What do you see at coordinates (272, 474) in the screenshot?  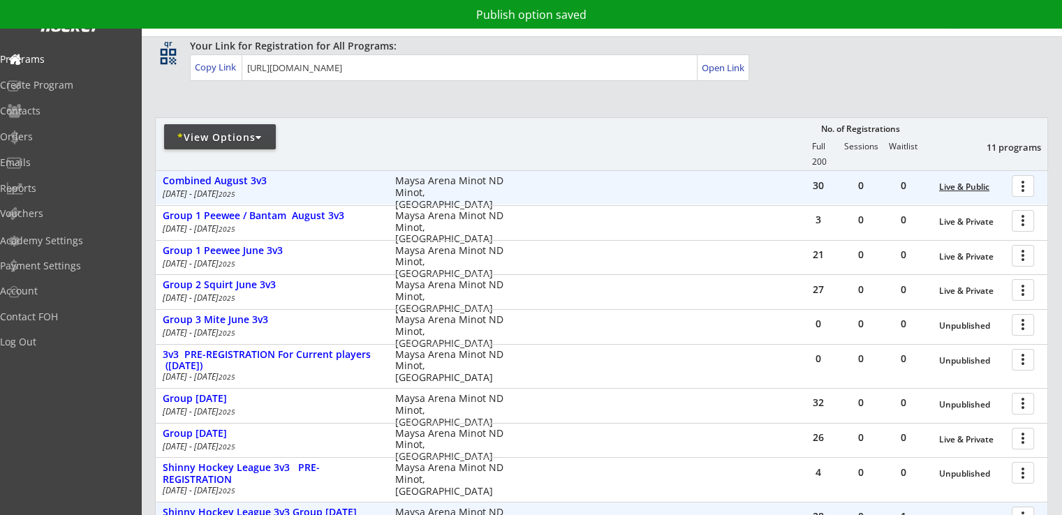 I see `div: Shinny Hockey League 3v3 PRE-REGISTRATION` at bounding box center [272, 474].